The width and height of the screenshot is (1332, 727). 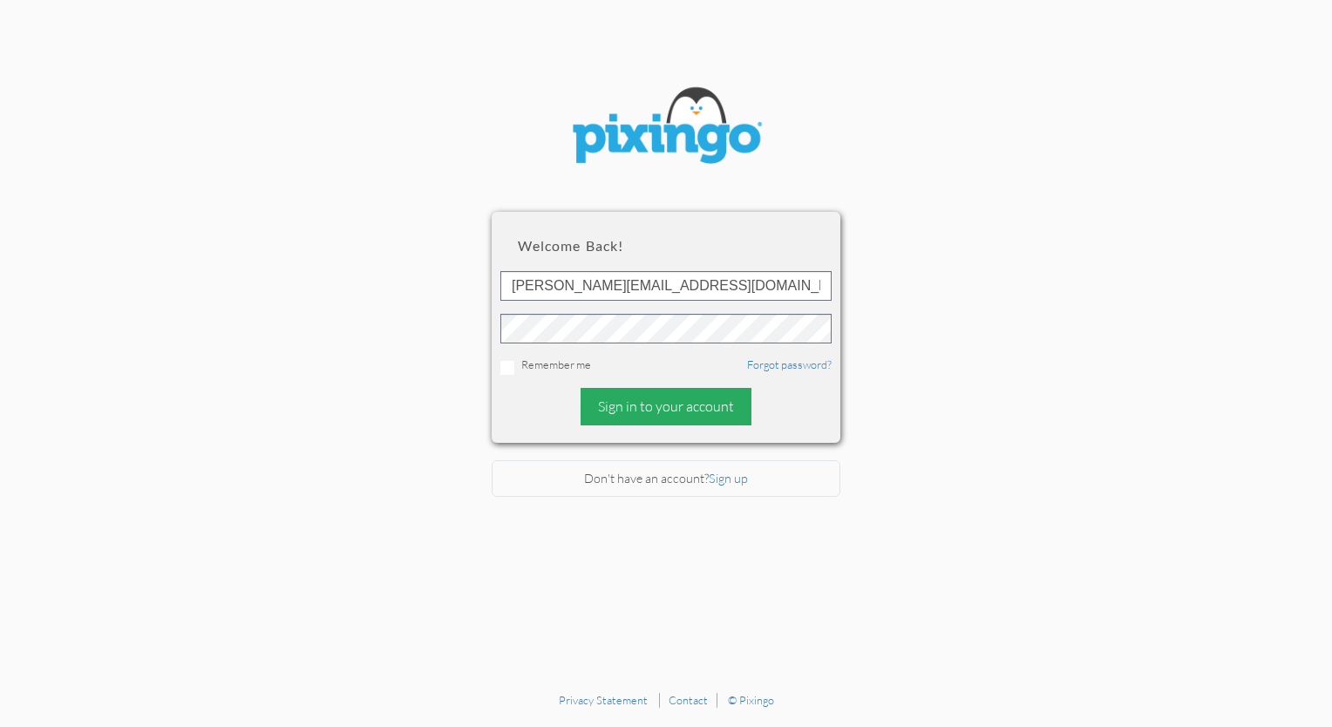 What do you see at coordinates (666, 127) in the screenshot?
I see `img: pixingo logo` at bounding box center [666, 127].